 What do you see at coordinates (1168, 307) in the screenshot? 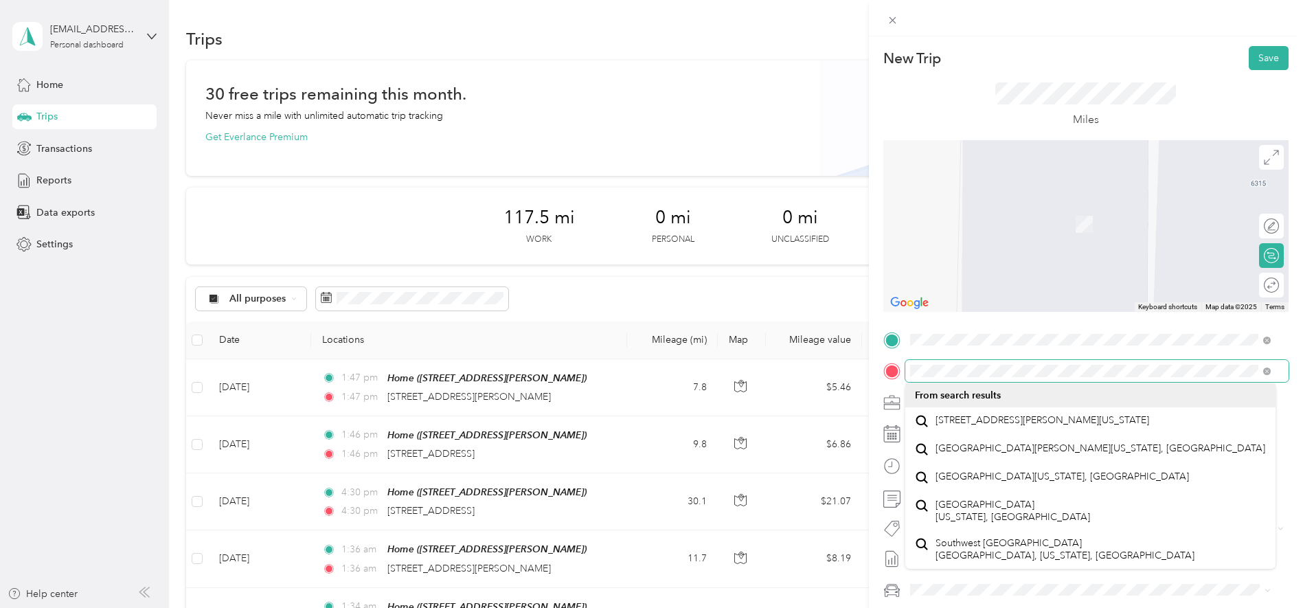
I see `button: Keyboard shortcuts` at bounding box center [1168, 307].